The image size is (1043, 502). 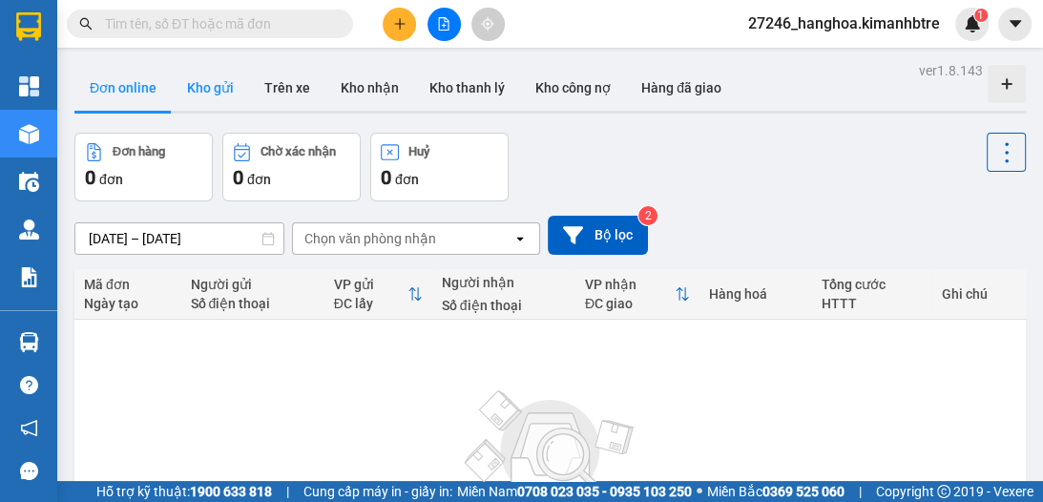 What do you see at coordinates (370, 284) in the screenshot?
I see `div: VP gửi` at bounding box center [370, 284].